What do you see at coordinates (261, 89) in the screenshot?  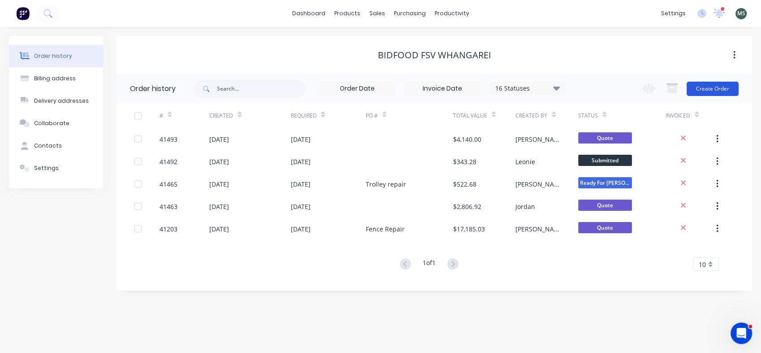 I see `input: Search...` at bounding box center [261, 89].